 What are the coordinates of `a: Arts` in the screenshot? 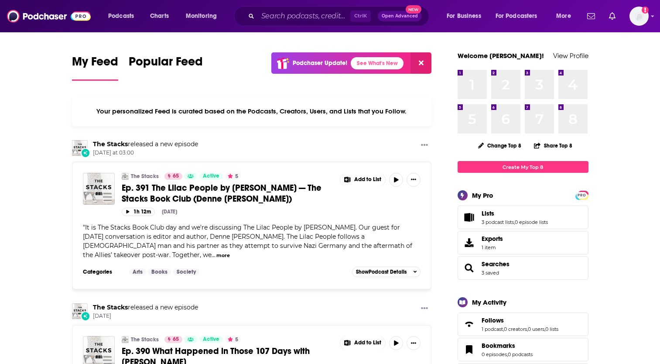 It's located at (137, 272).